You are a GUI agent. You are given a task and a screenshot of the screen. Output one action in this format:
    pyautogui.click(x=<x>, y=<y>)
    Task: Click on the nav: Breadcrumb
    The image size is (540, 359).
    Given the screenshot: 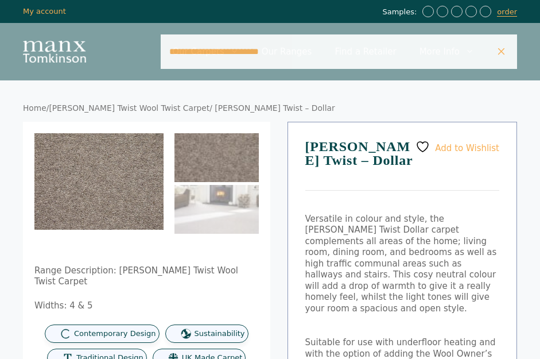 What is the action you would take?
    pyautogui.click(x=270, y=108)
    